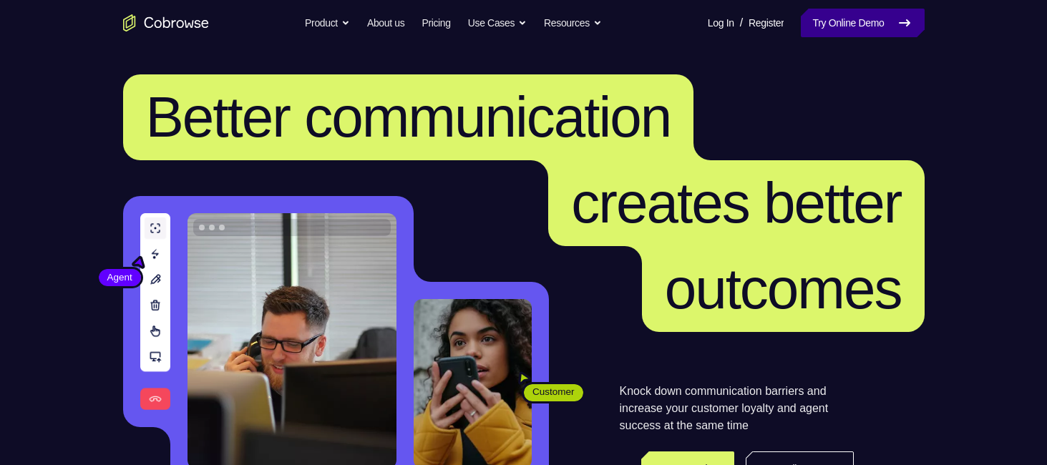 The width and height of the screenshot is (1047, 465). I want to click on button: Use Cases, so click(498, 23).